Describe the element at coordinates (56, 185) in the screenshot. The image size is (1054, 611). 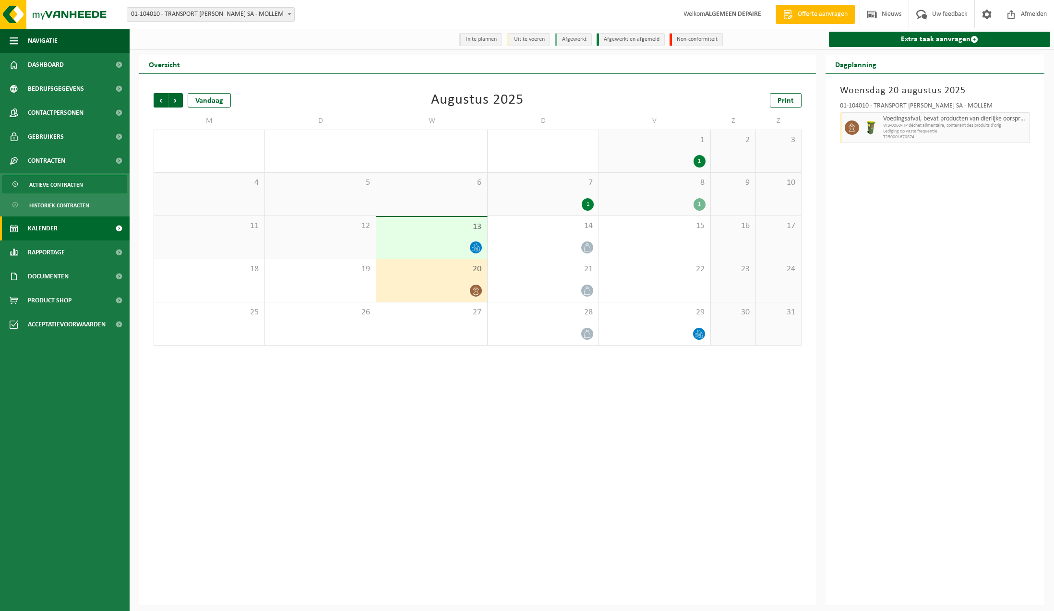
I see `span: Actieve contracten` at that location.